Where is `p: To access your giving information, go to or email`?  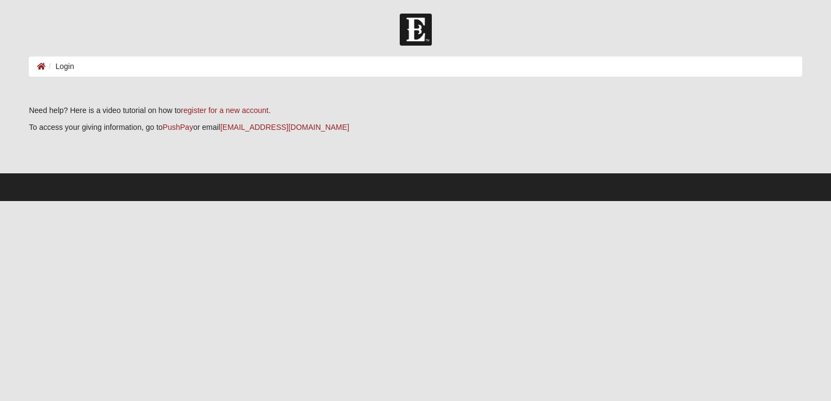
p: To access your giving information, go to or email is located at coordinates (415, 127).